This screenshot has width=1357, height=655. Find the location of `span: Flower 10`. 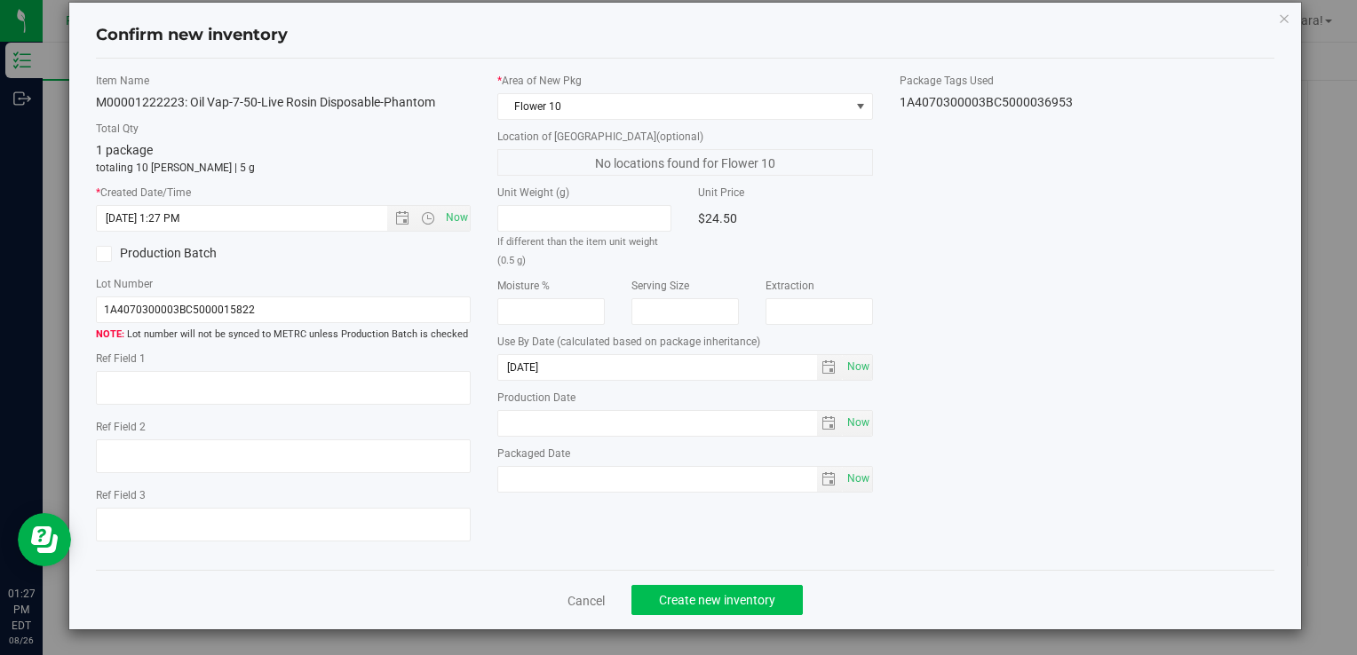

span: Flower 10 is located at coordinates (673, 107).